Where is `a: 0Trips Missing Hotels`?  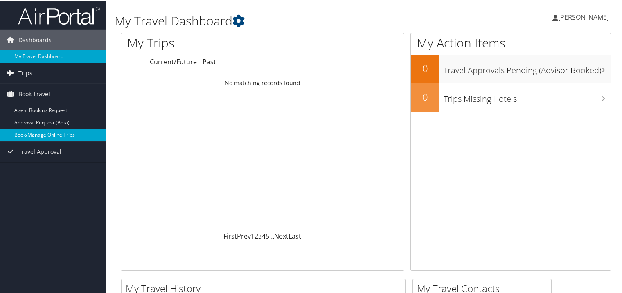 a: 0Trips Missing Hotels is located at coordinates (511, 97).